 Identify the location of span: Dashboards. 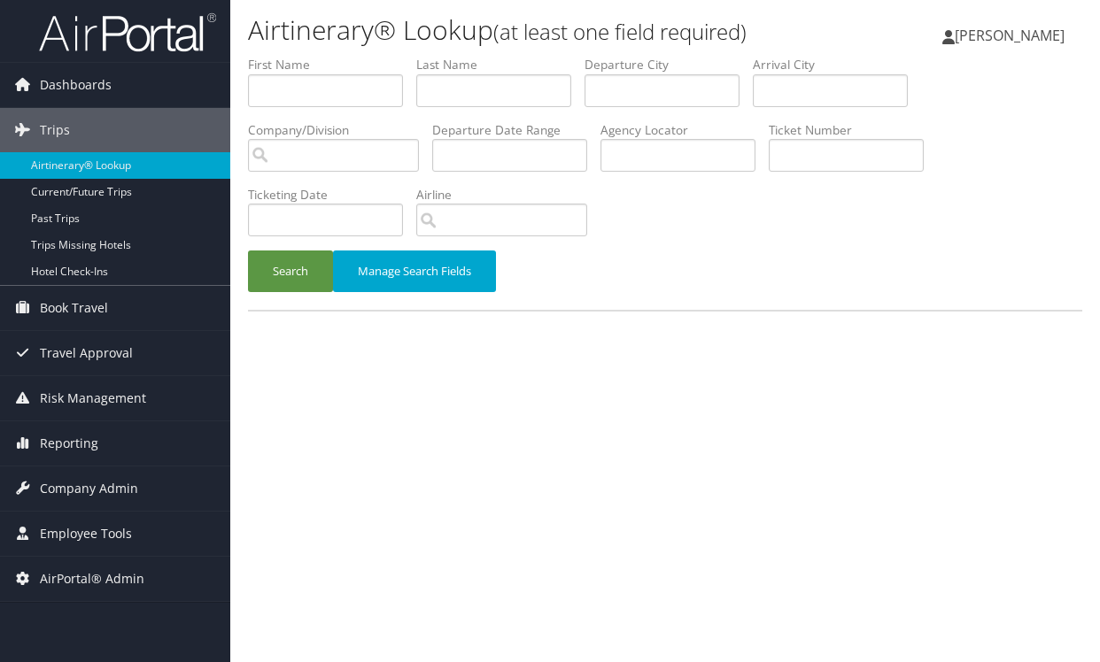
(75, 85).